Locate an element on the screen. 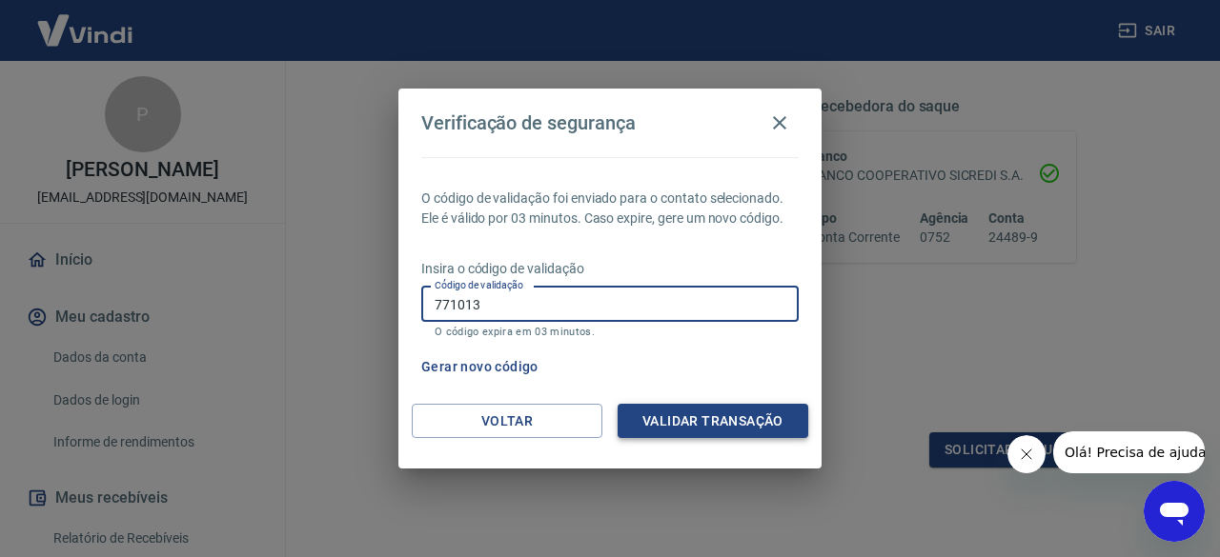 This screenshot has width=1220, height=557. button: Voltar is located at coordinates (507, 421).